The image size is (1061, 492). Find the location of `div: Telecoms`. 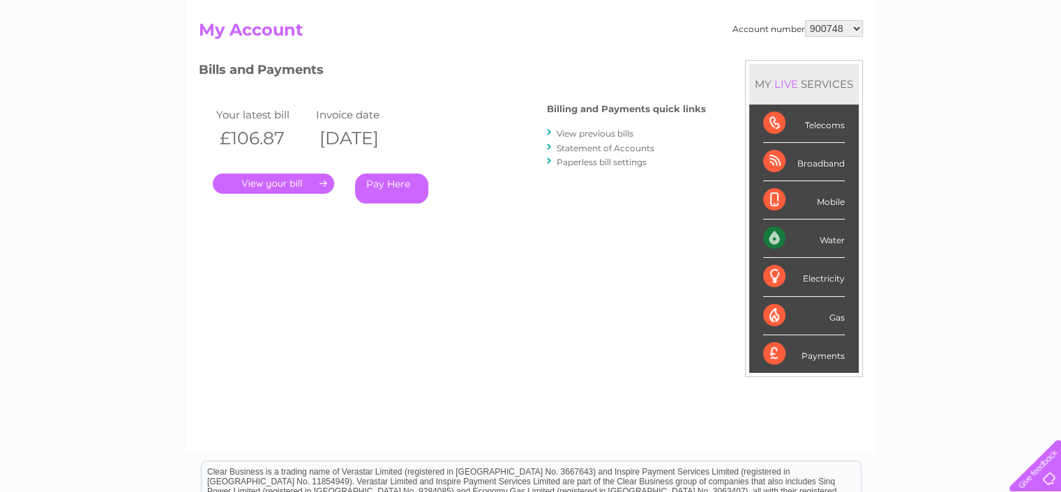

div: Telecoms is located at coordinates (803, 123).